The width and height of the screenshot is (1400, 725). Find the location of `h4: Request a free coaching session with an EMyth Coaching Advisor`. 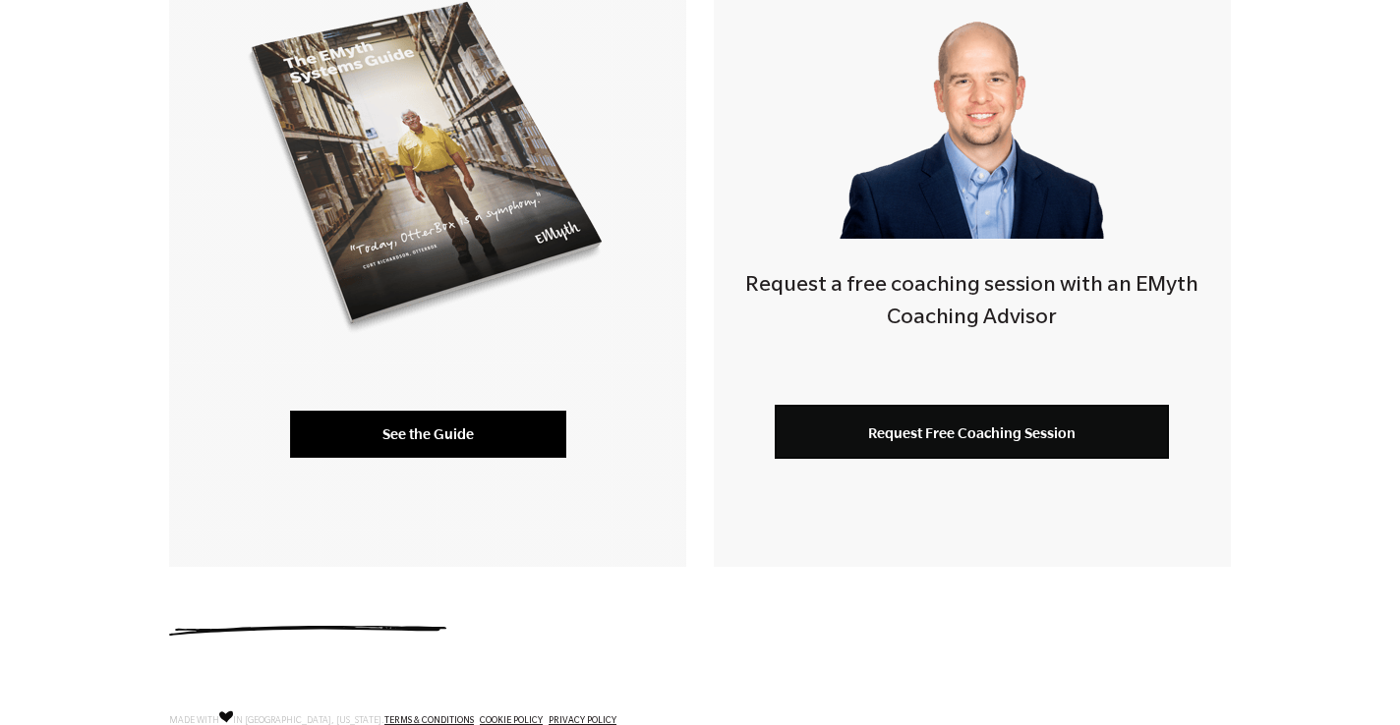

h4: Request a free coaching session with an EMyth Coaching Advisor is located at coordinates (972, 304).